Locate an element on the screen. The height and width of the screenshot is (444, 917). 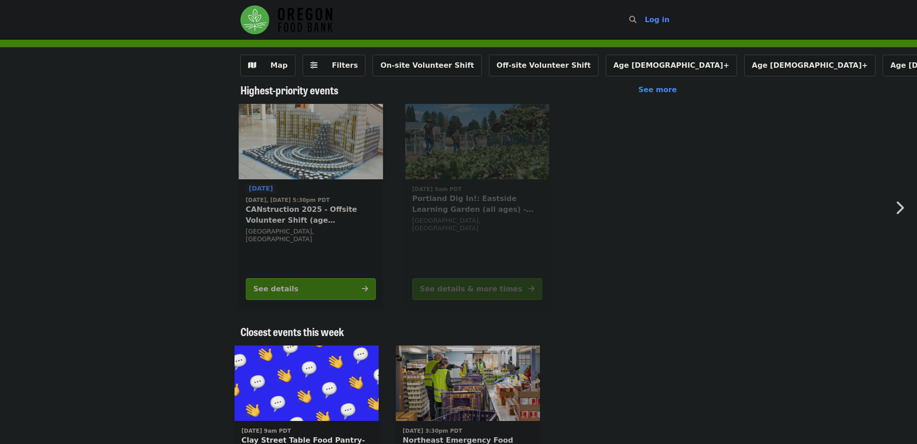
a: See details for "CANstruction 2025 - Offsite Volunteer Shift (age 16+)" is located at coordinates (311, 205).